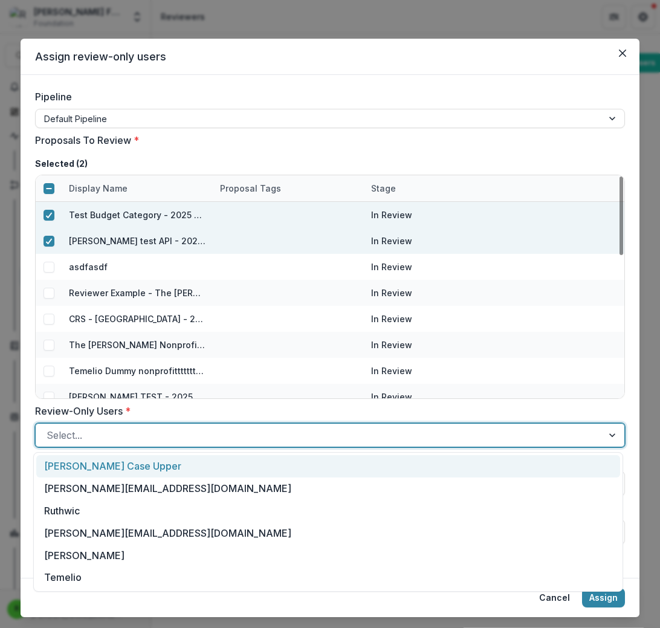  I want to click on div: Temelio Dummy nonprofittttttttt a4 sda16s5d - 2025 - Block for Reviewers, so click(137, 371).